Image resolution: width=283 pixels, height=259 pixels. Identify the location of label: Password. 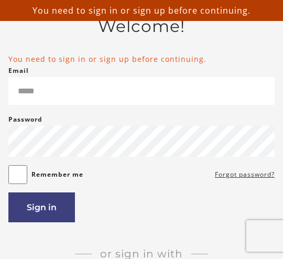
(25, 120).